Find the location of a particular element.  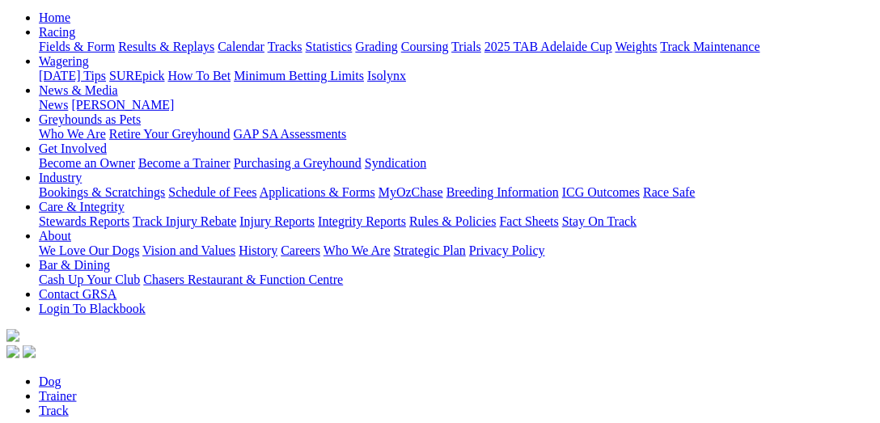

div: Bar & Dining is located at coordinates (456, 280).